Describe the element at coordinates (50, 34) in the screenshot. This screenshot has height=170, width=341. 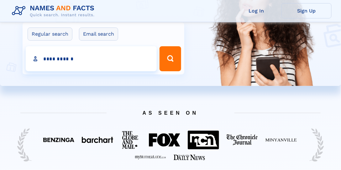
I see `label: Regular search` at that location.